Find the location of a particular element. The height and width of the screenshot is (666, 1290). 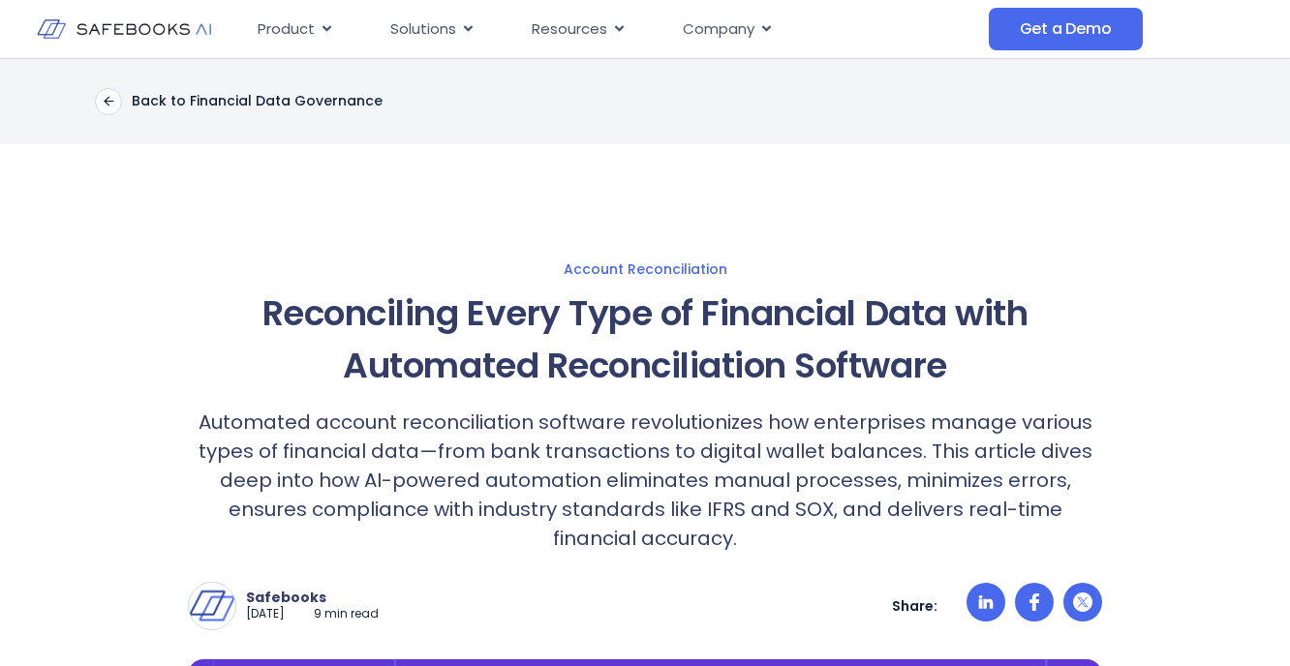

p: Back to Financial Data Governance is located at coordinates (257, 101).